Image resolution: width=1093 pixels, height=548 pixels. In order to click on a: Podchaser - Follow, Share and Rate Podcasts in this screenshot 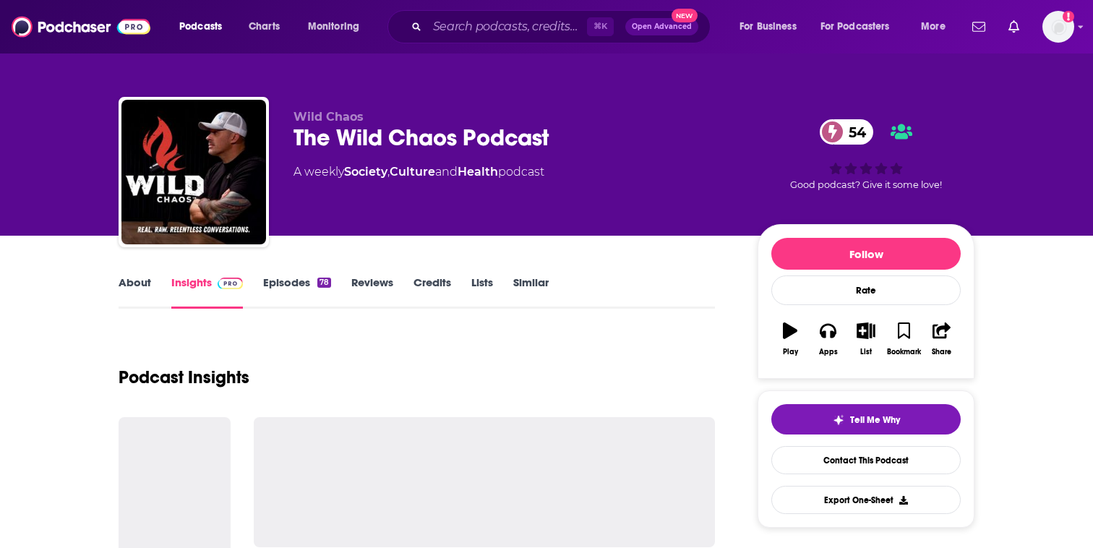, I will do `click(81, 27)`.